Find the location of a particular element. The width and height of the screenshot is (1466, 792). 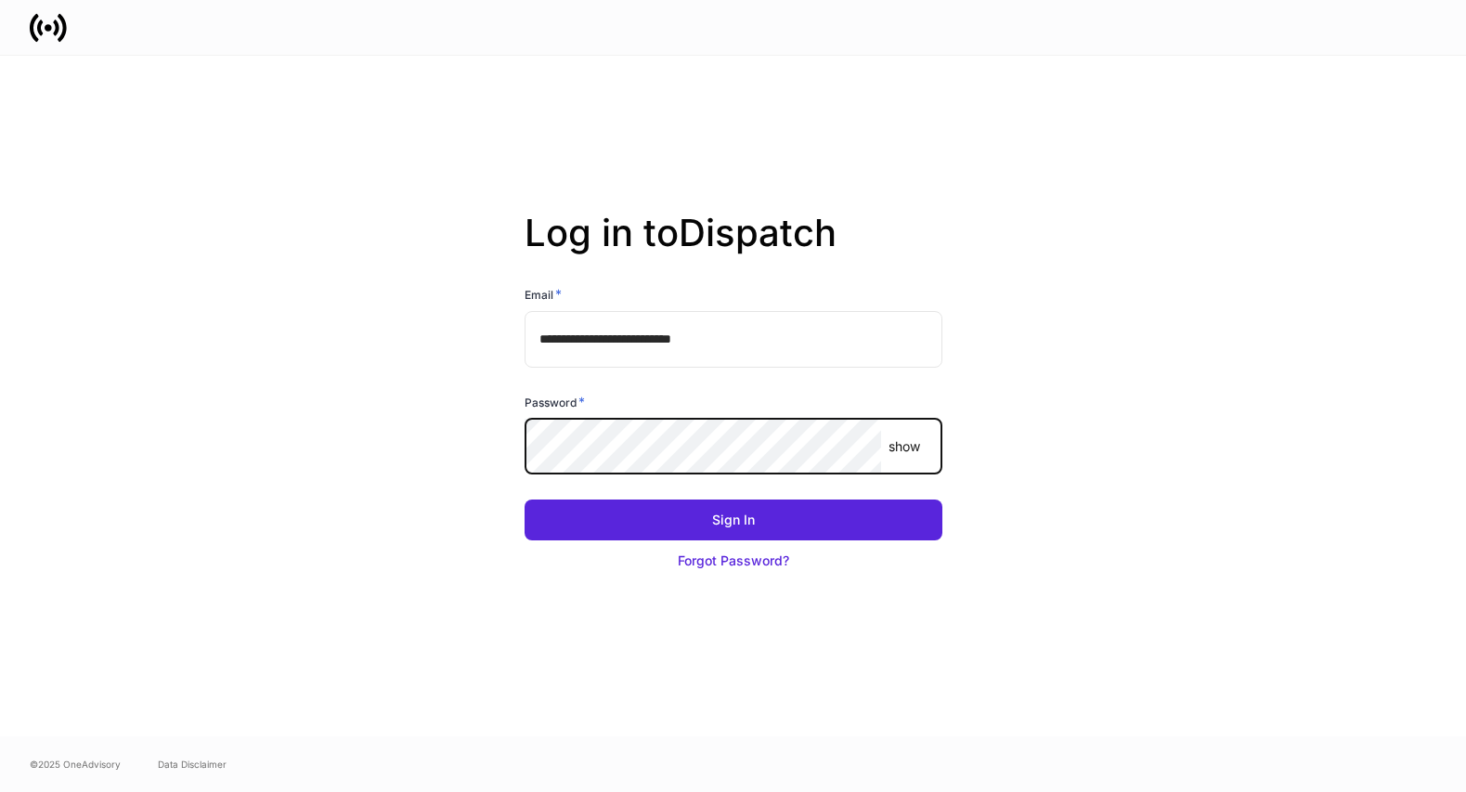

h2: Log in to Dispatch is located at coordinates (734, 248).